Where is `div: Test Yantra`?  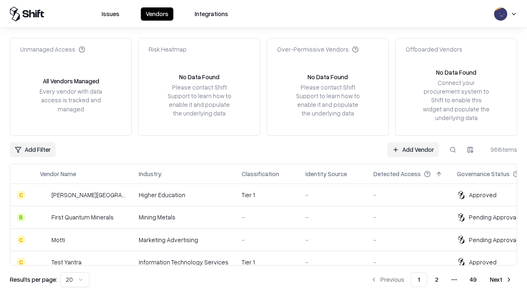
div: Test Yantra is located at coordinates (66, 262).